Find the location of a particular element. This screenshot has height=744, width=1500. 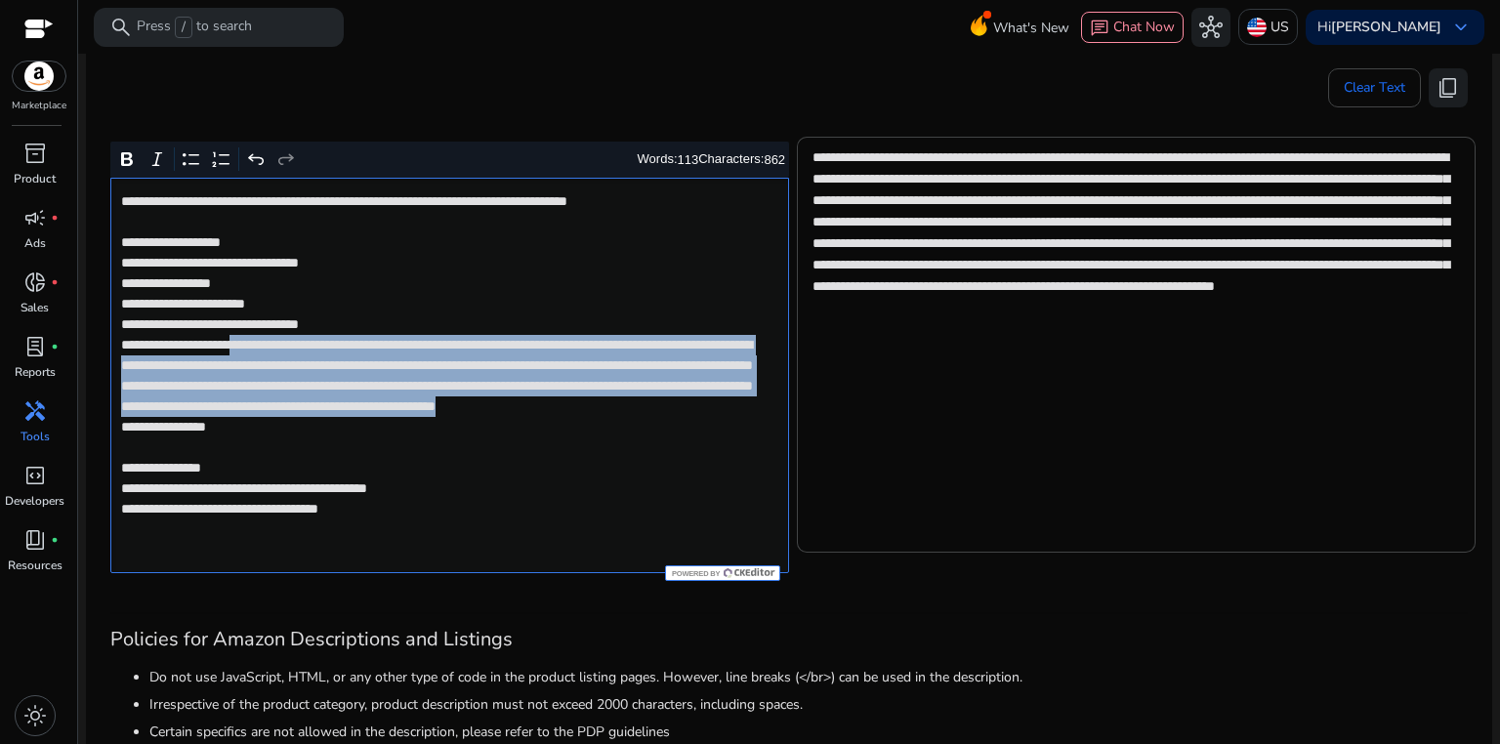

p: Press to search is located at coordinates (194, 27).